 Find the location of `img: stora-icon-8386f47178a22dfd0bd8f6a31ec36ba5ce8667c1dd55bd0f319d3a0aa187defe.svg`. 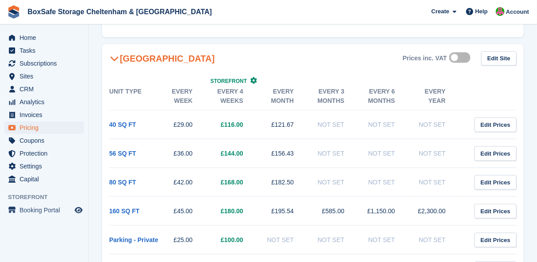

img: stora-icon-8386f47178a22dfd0bd8f6a31ec36ba5ce8667c1dd55bd0f319d3a0aa187defe.svg is located at coordinates (14, 12).